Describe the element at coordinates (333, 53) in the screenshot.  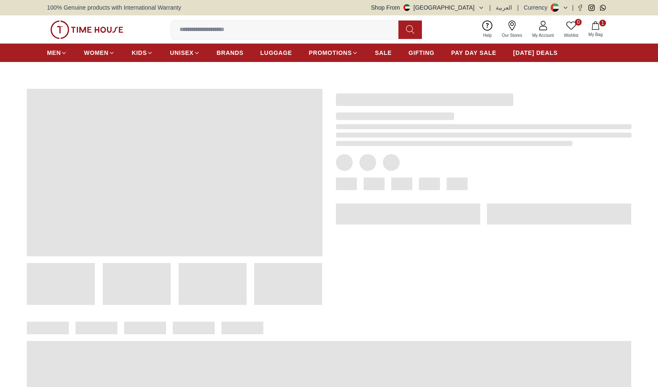
I see `a: PROMOTIONS` at that location.